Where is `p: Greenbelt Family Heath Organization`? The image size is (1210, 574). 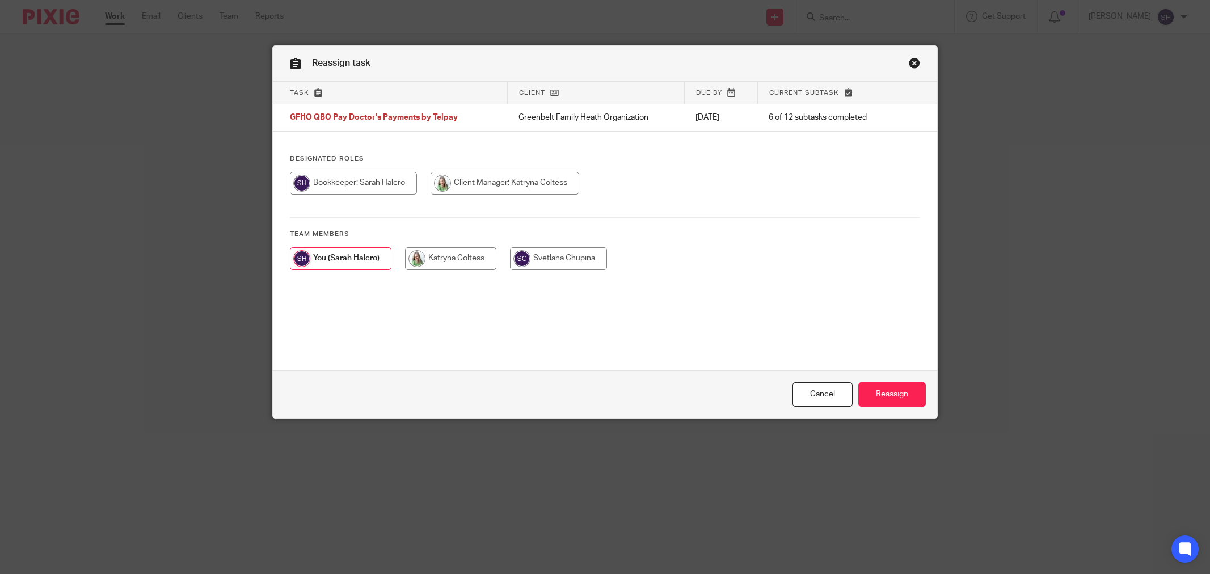 p: Greenbelt Family Heath Organization is located at coordinates (596, 117).